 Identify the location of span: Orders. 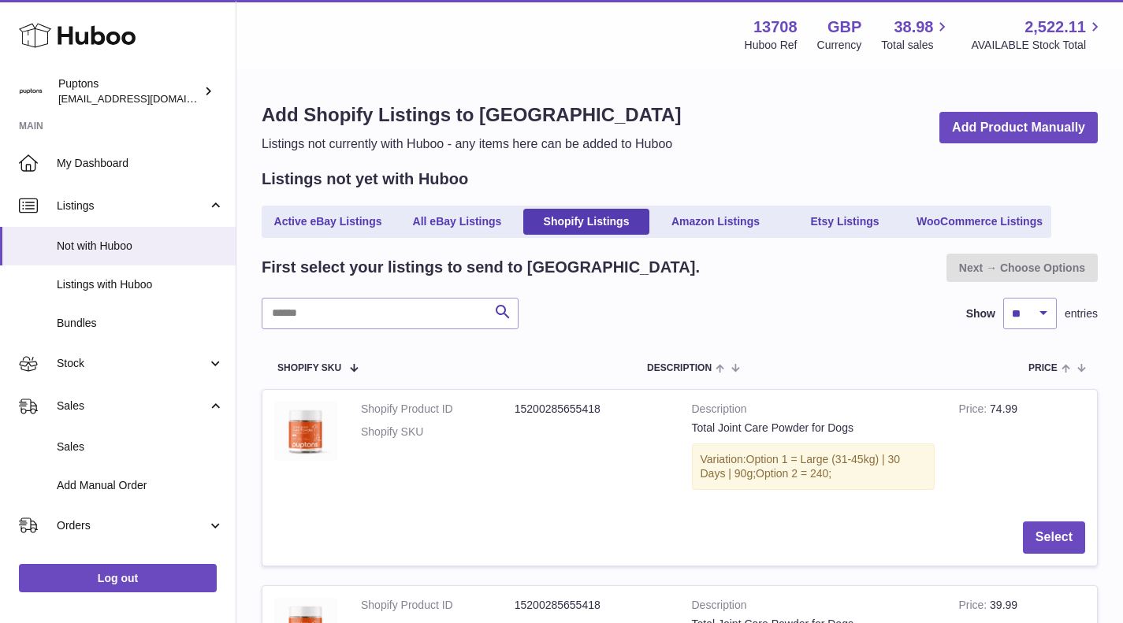
(132, 526).